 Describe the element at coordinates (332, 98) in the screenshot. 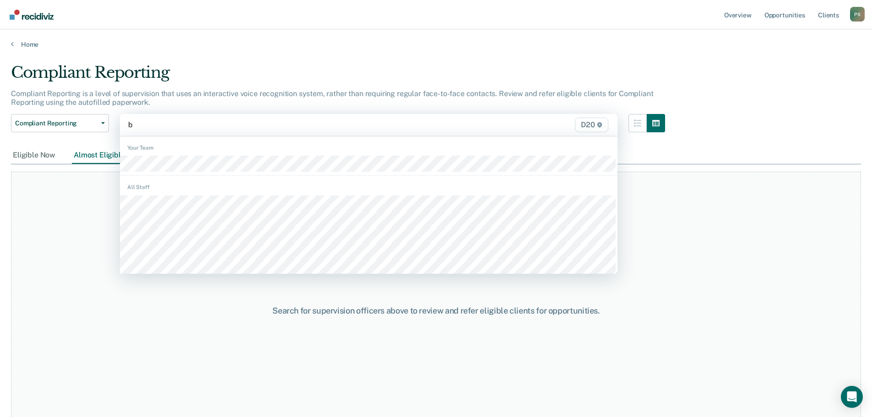

I see `p: Compliant Reporting is a level of supervision that uses an interactive voice recognition system, ...` at that location.